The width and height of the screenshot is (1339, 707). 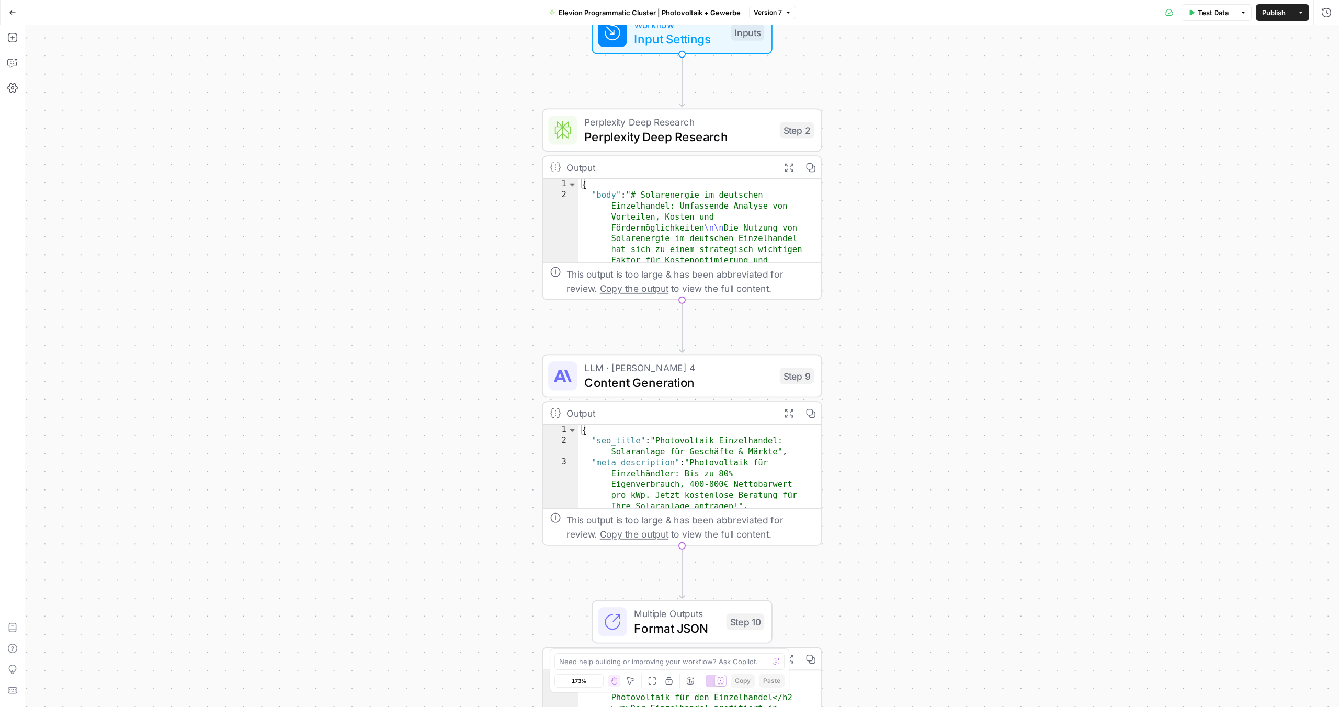 I want to click on button: Paste, so click(x=771, y=681).